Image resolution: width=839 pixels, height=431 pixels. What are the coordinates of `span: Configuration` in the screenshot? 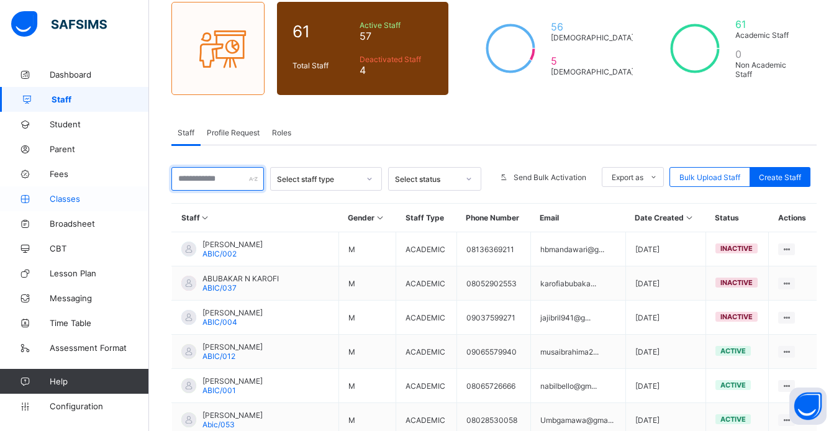 It's located at (99, 406).